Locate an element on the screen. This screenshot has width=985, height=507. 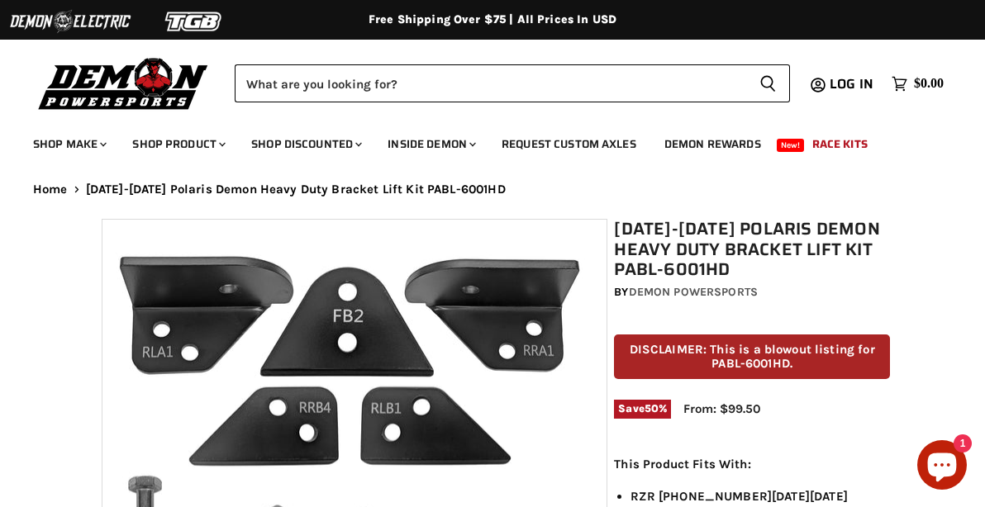
div: by is located at coordinates (752, 292).